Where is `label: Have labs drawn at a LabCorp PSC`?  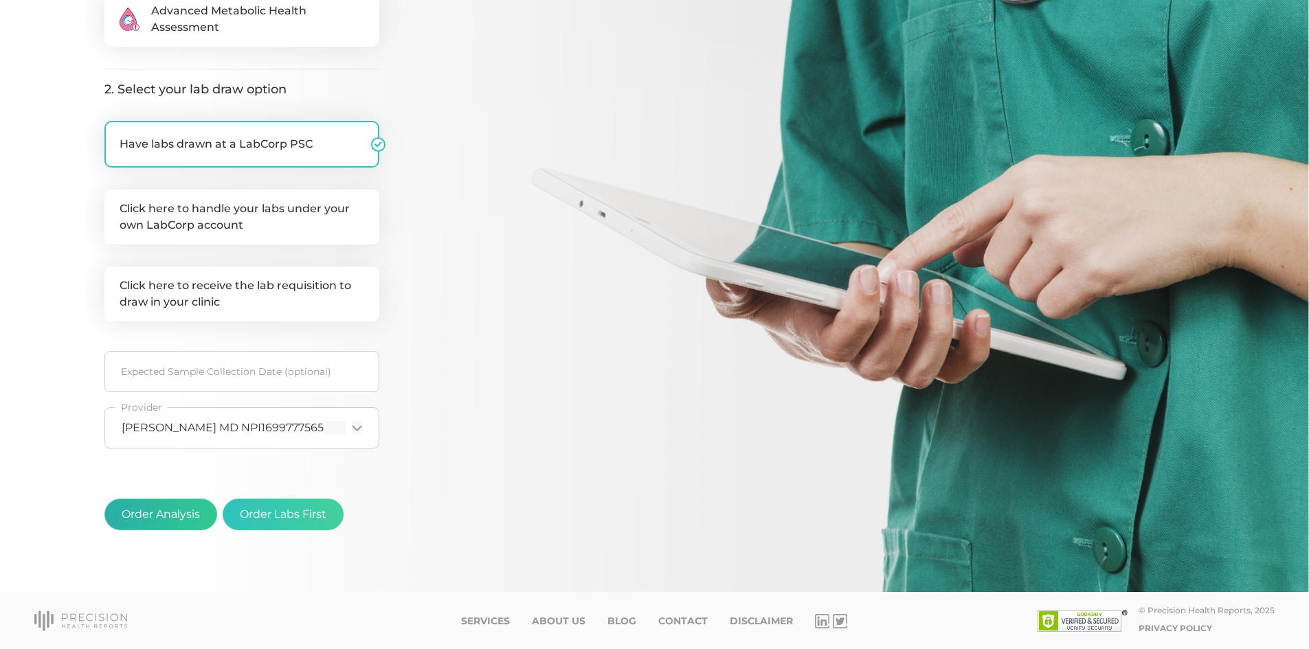 label: Have labs drawn at a LabCorp PSC is located at coordinates (242, 144).